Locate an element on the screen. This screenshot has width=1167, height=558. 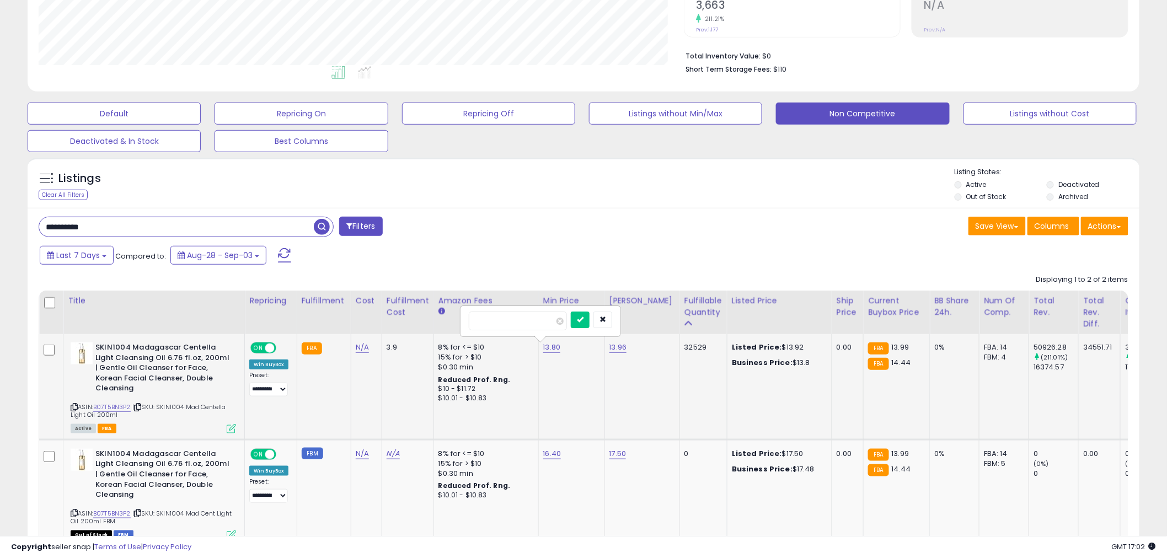
div: Current Buybox Price is located at coordinates (896, 307).